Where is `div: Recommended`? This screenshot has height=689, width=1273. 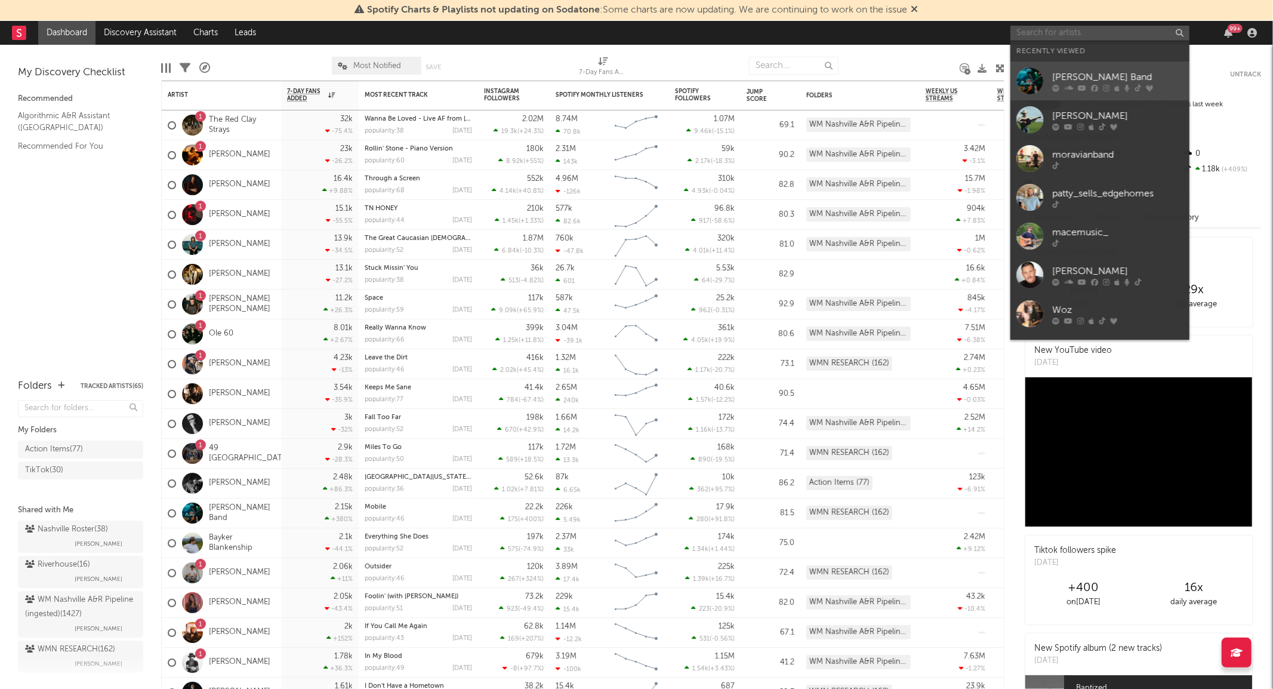
div: Recommended is located at coordinates (81, 99).